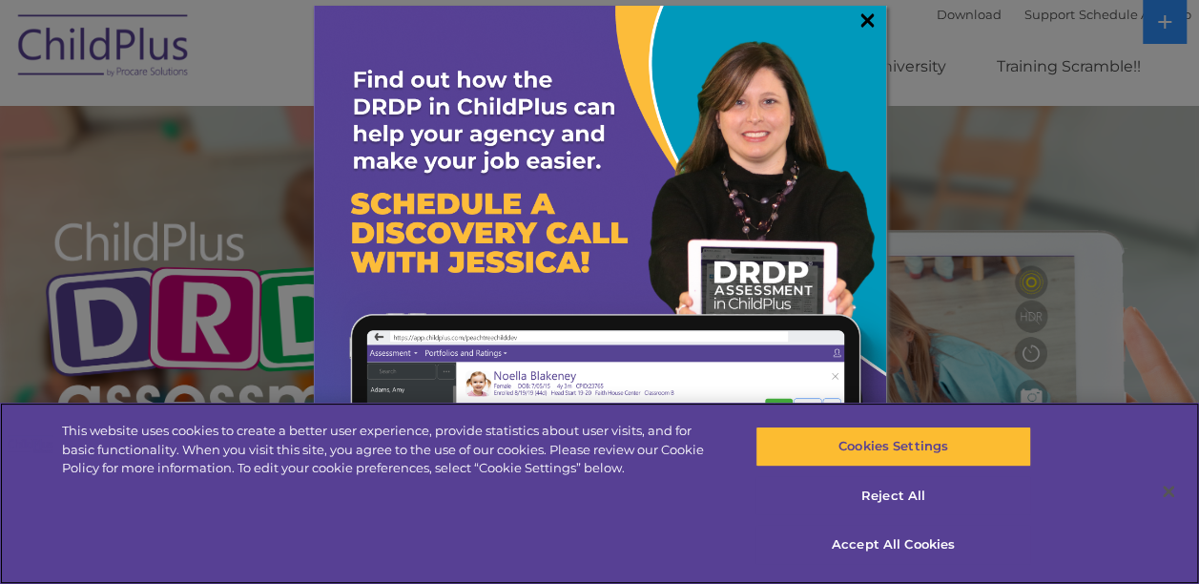 The height and width of the screenshot is (584, 1199). I want to click on div: This website uses cookies to create a better user experience, provide statistics about user visit..., so click(390, 449).